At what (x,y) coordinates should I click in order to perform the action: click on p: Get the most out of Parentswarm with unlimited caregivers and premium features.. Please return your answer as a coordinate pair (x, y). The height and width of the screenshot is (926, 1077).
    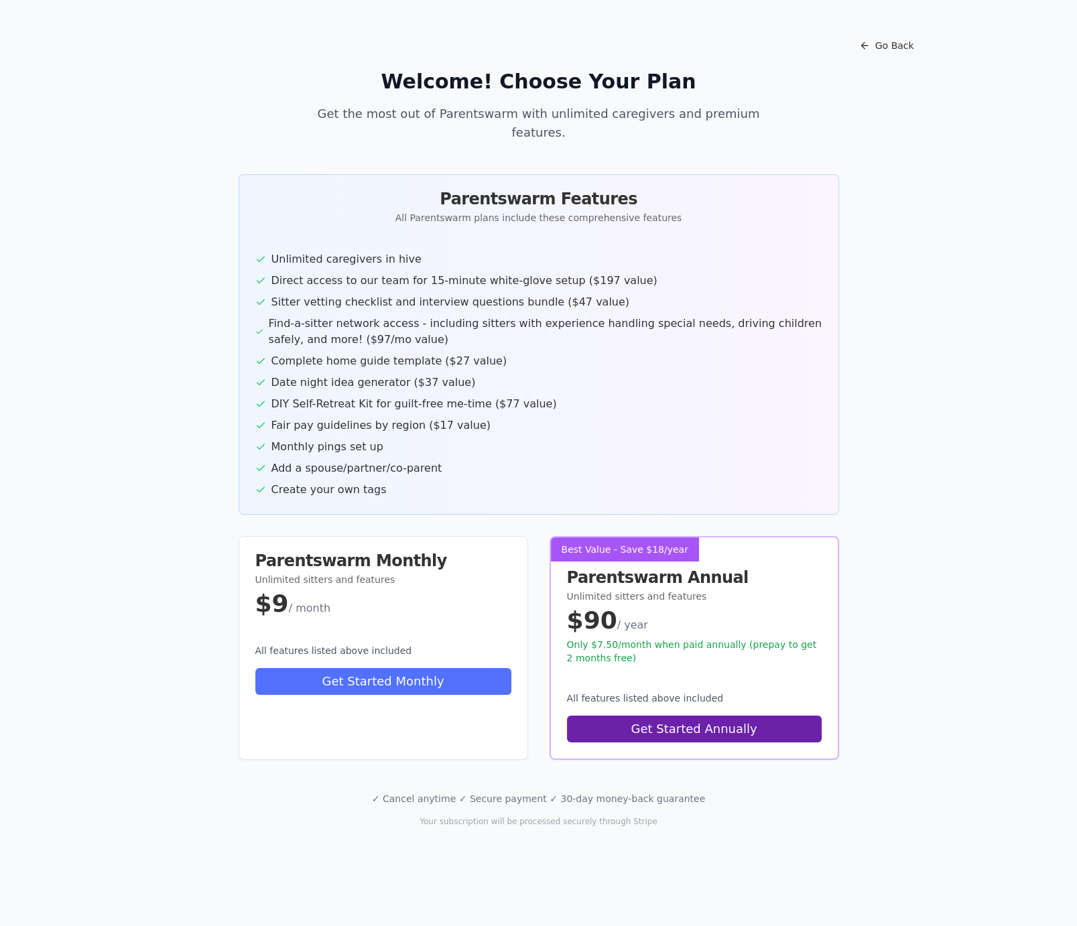
    Looking at the image, I should click on (539, 123).